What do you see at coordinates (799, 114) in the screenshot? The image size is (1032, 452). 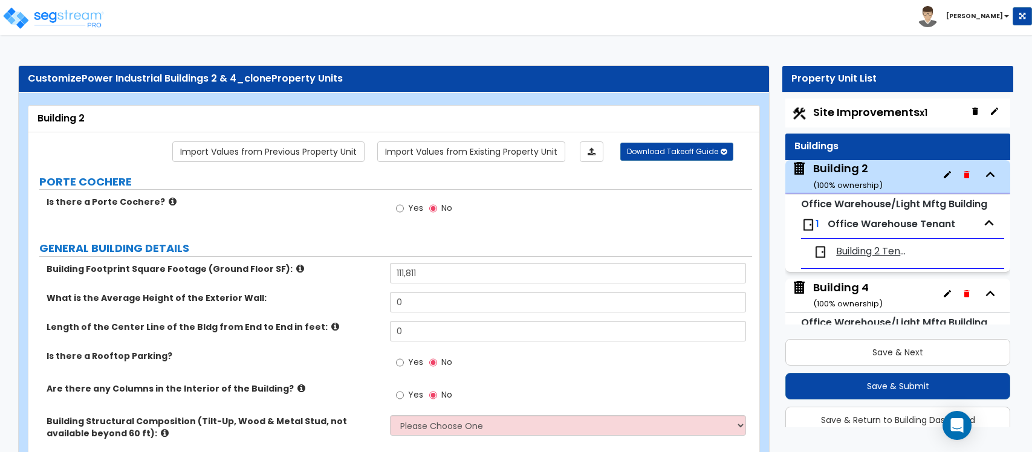 I see `img: Construction.png` at bounding box center [799, 114].